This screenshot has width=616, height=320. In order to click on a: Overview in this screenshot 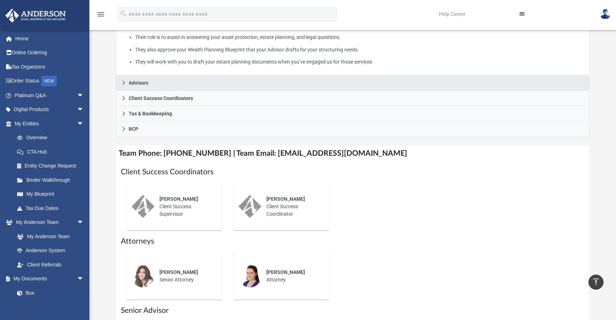, I will do `click(52, 138)`.